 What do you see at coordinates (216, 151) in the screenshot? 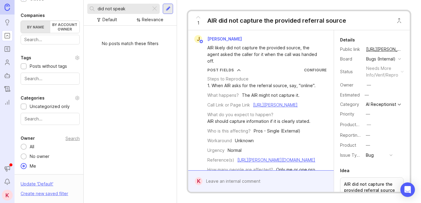
I see `div: Urgency` at bounding box center [216, 151].